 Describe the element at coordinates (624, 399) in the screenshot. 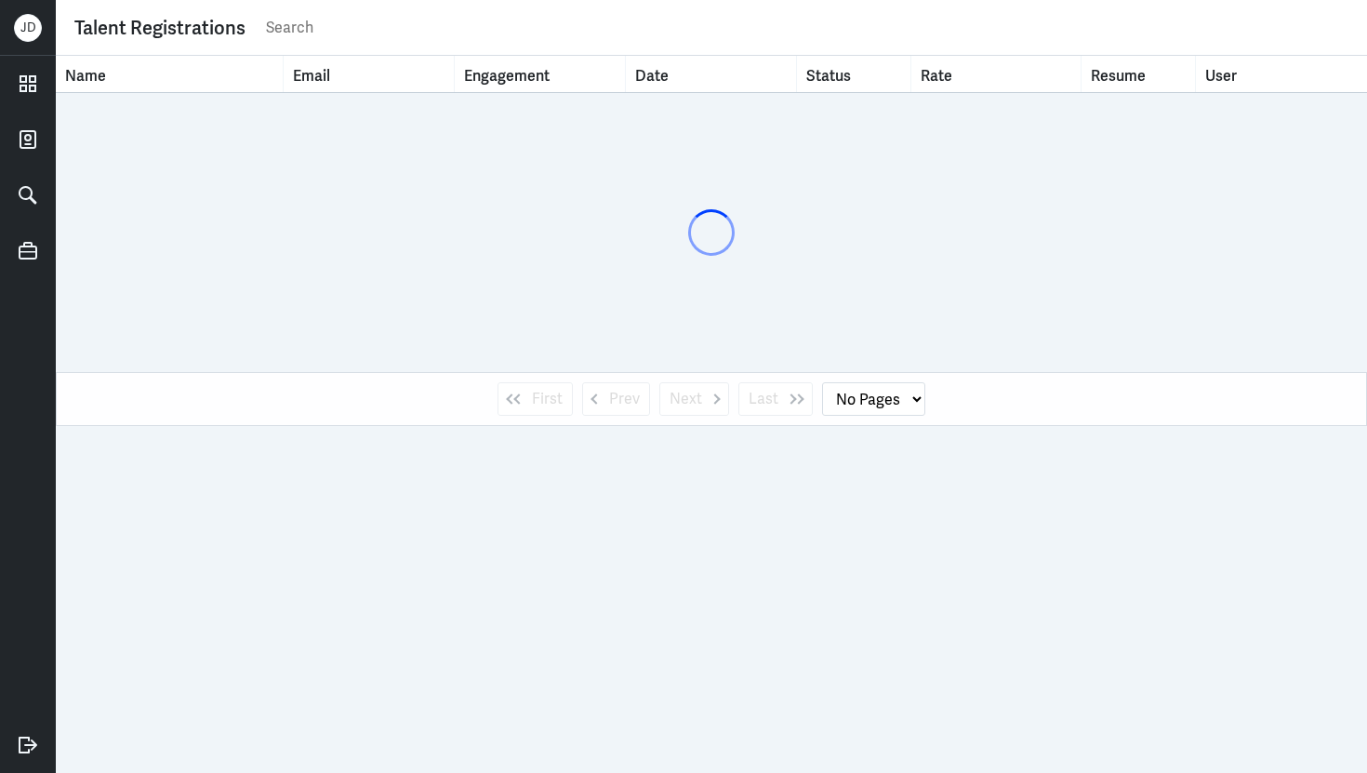

I see `span: Prev` at that location.